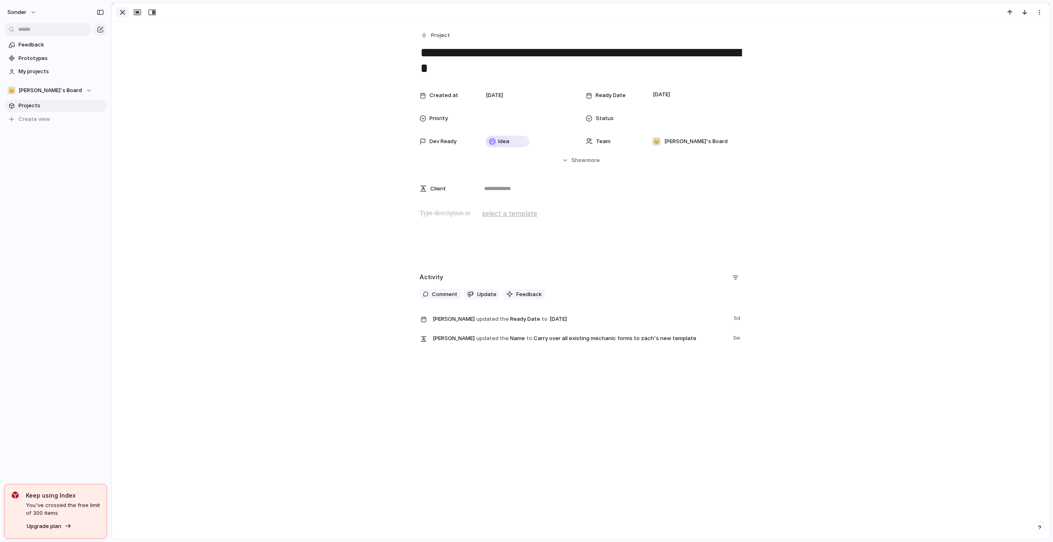 The image size is (1053, 542). I want to click on span: Prototypes, so click(61, 58).